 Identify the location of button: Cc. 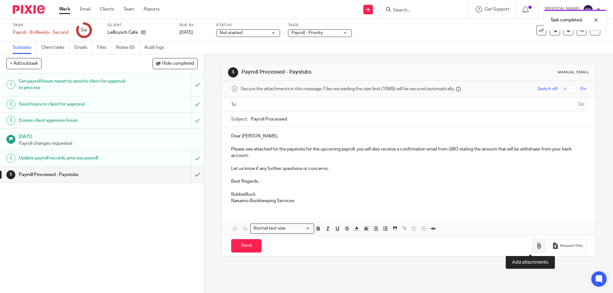
(581, 105).